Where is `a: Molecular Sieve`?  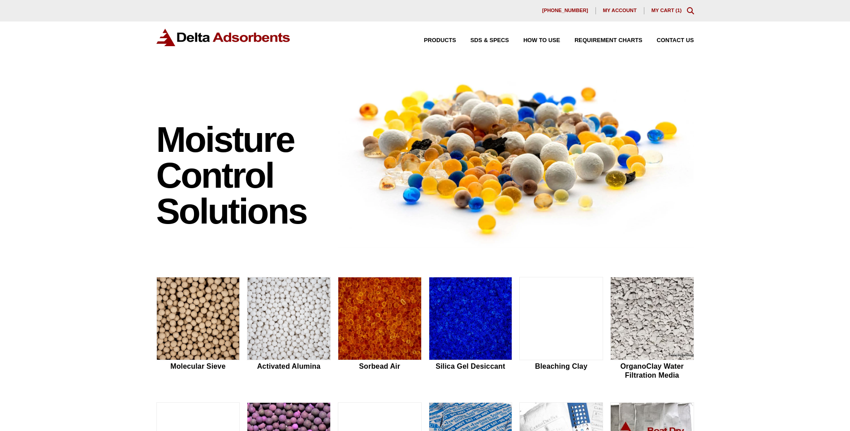 a: Molecular Sieve is located at coordinates (198, 329).